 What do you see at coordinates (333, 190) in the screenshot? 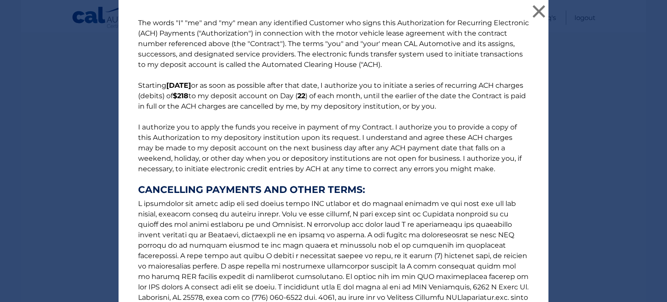
I see `strong: CANCELLING PAYMENTS AND OTHER TERMS:` at bounding box center [333, 190].